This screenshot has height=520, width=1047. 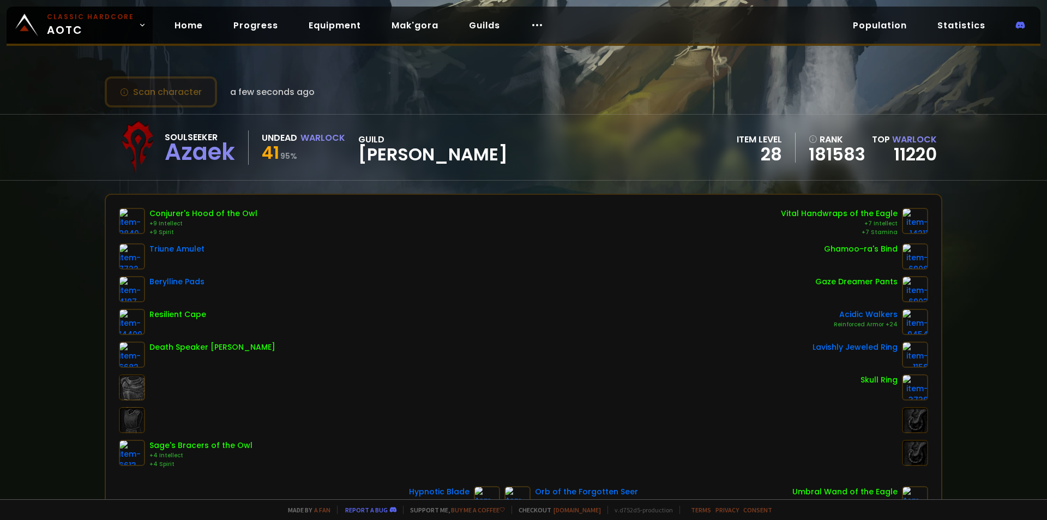 What do you see at coordinates (856, 281) in the screenshot?
I see `div: Gaze Dreamer Pants` at bounding box center [856, 281].